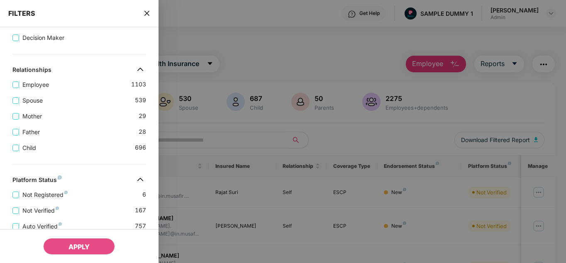  I want to click on span: close, so click(147, 13).